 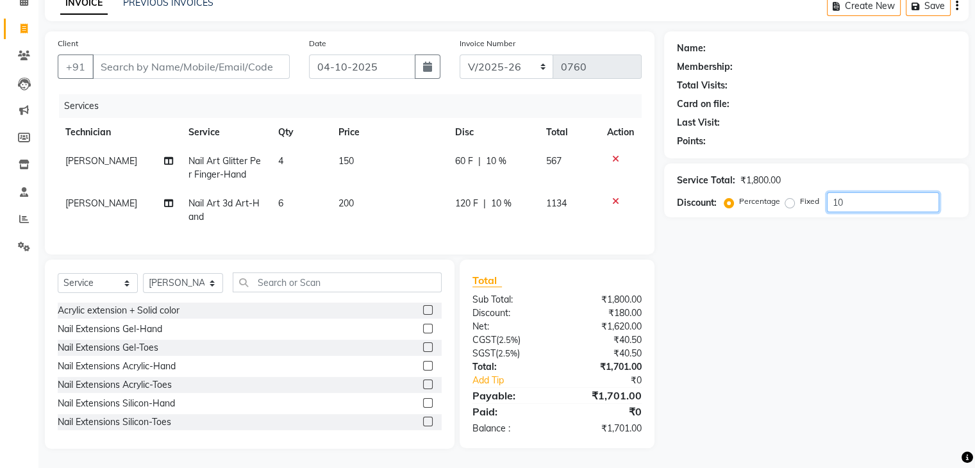 I want to click on span: 4, so click(x=281, y=161).